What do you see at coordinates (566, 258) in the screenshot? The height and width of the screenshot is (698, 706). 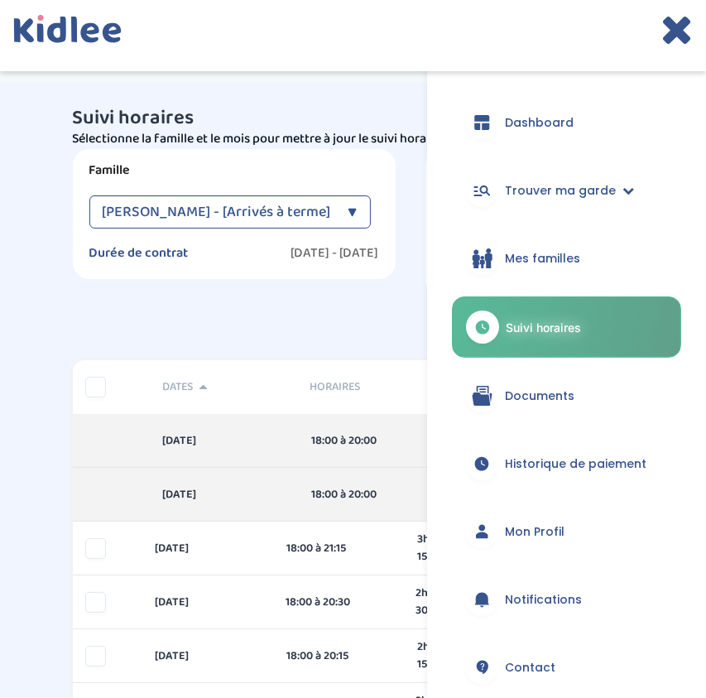 I see `a: Mes familles` at bounding box center [566, 258].